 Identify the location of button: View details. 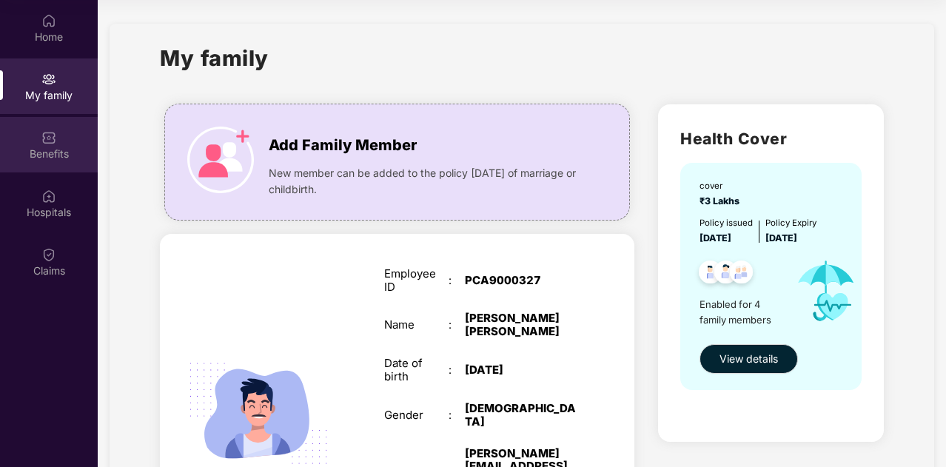
(749, 359).